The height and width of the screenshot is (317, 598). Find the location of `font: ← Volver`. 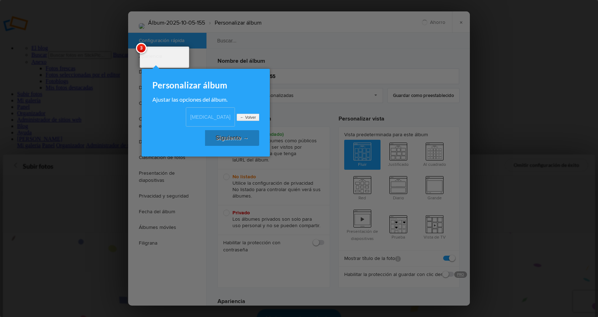

font: ← Volver is located at coordinates (248, 117).